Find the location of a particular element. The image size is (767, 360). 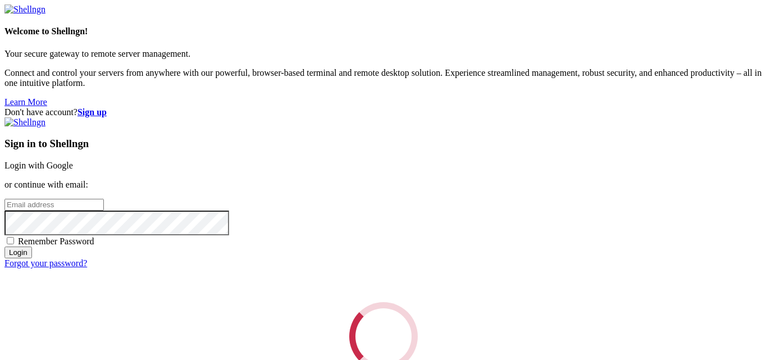

a: Learn More is located at coordinates (26, 102).